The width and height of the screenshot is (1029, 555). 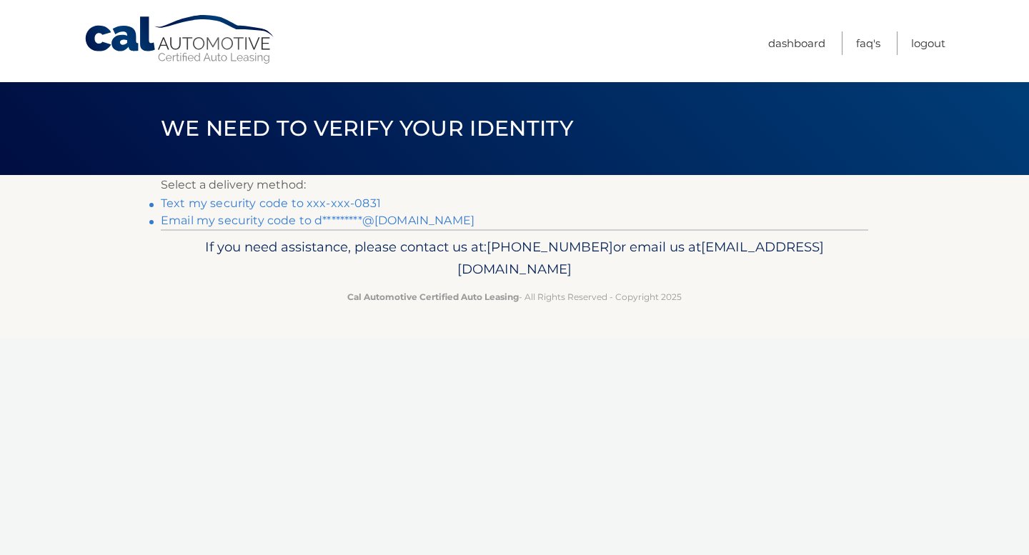 I want to click on p: Select a delivery method:, so click(x=515, y=185).